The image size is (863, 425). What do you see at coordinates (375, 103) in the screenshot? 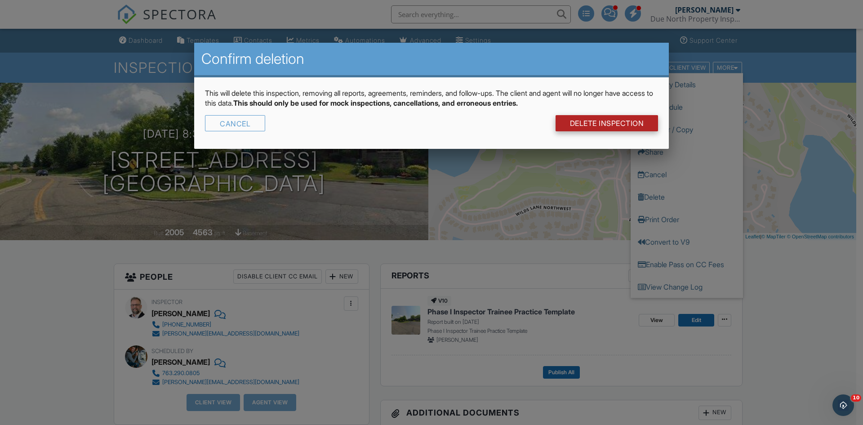
I see `strong: This should only be used for mock inspections, cancellations, and erroneous entries.` at bounding box center [375, 103].